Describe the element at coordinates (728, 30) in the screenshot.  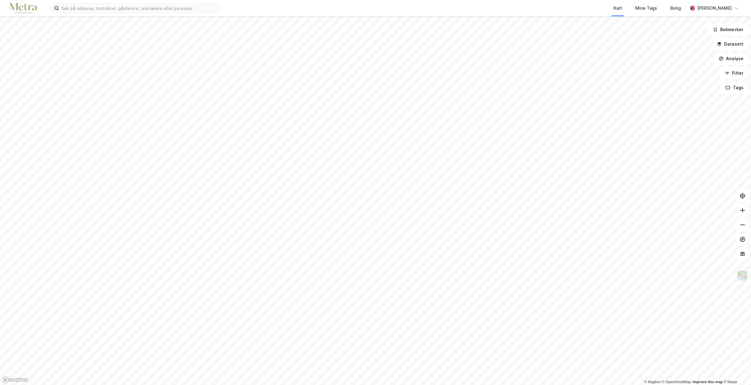
I see `button: Bokmerker` at that location.